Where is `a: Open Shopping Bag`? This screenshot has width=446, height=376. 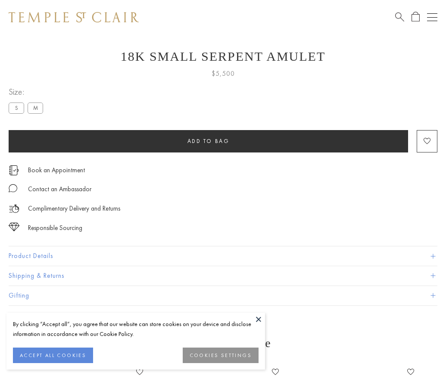 a: Open Shopping Bag is located at coordinates (415, 17).